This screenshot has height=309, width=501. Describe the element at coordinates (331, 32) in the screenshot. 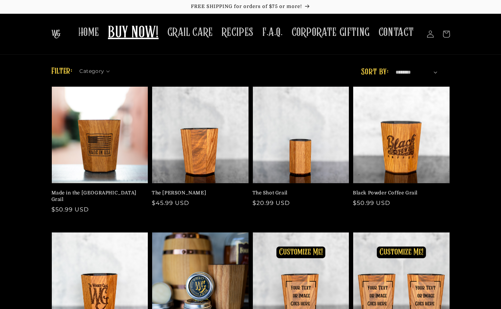

I see `a: CORPORATE GIFTING` at that location.